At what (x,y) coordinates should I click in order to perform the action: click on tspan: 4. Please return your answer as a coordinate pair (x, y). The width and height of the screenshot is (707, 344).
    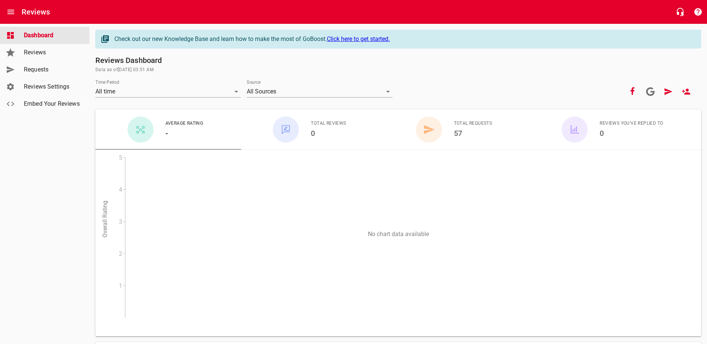
    Looking at the image, I should click on (120, 190).